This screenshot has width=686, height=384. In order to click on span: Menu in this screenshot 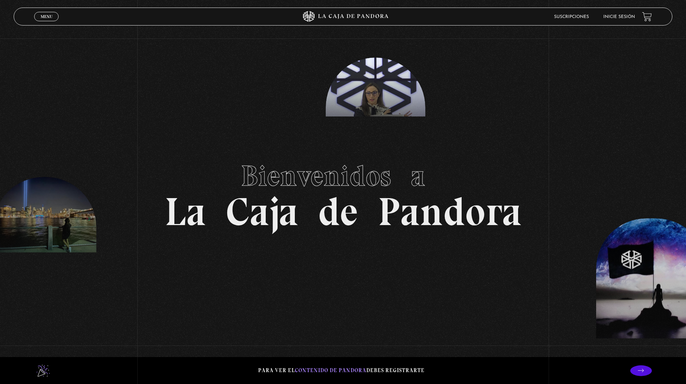, I will do `click(46, 17)`.